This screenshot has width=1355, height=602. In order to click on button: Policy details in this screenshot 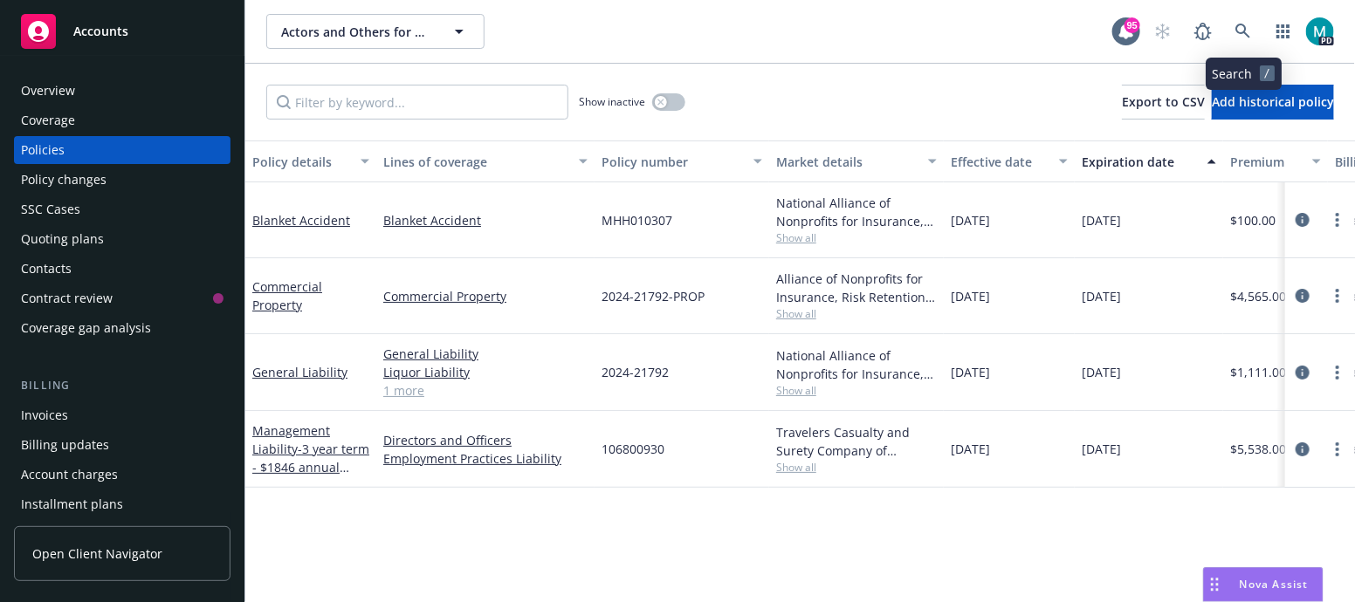, I will do `click(311, 161)`.